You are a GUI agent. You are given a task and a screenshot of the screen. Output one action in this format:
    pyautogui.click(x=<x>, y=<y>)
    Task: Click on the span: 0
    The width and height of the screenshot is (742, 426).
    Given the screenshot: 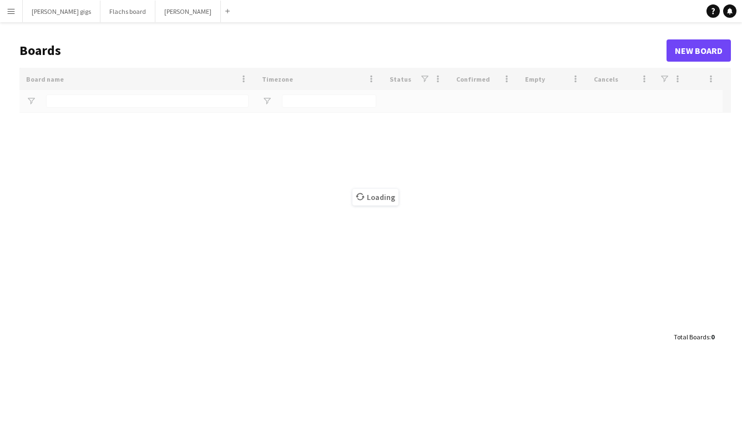 What is the action you would take?
    pyautogui.click(x=713, y=336)
    